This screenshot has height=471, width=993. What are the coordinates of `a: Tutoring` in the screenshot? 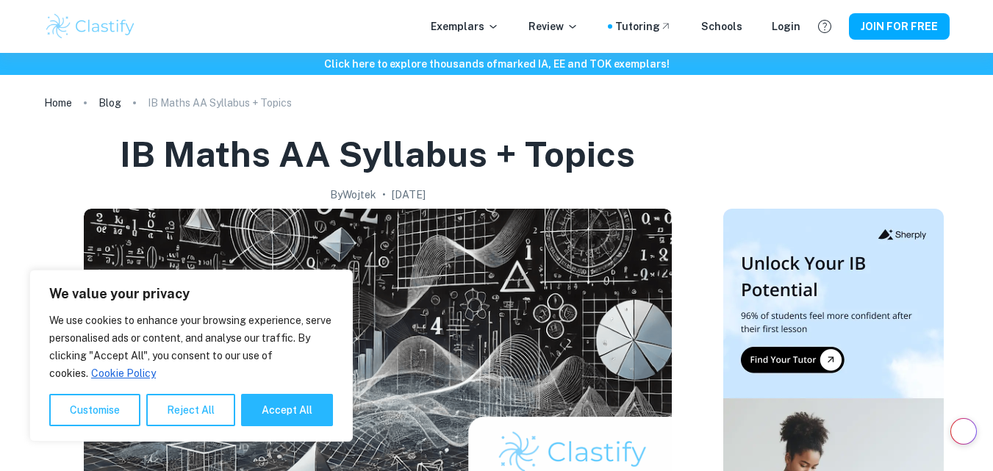 It's located at (643, 26).